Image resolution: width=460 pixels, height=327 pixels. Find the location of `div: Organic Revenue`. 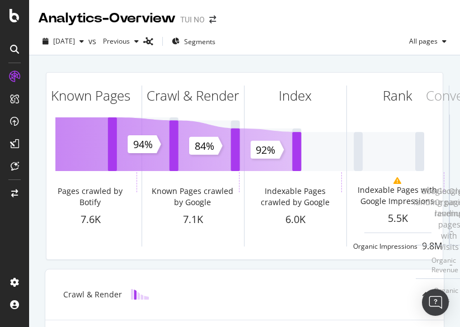

div: Organic Revenue is located at coordinates (445, 265).